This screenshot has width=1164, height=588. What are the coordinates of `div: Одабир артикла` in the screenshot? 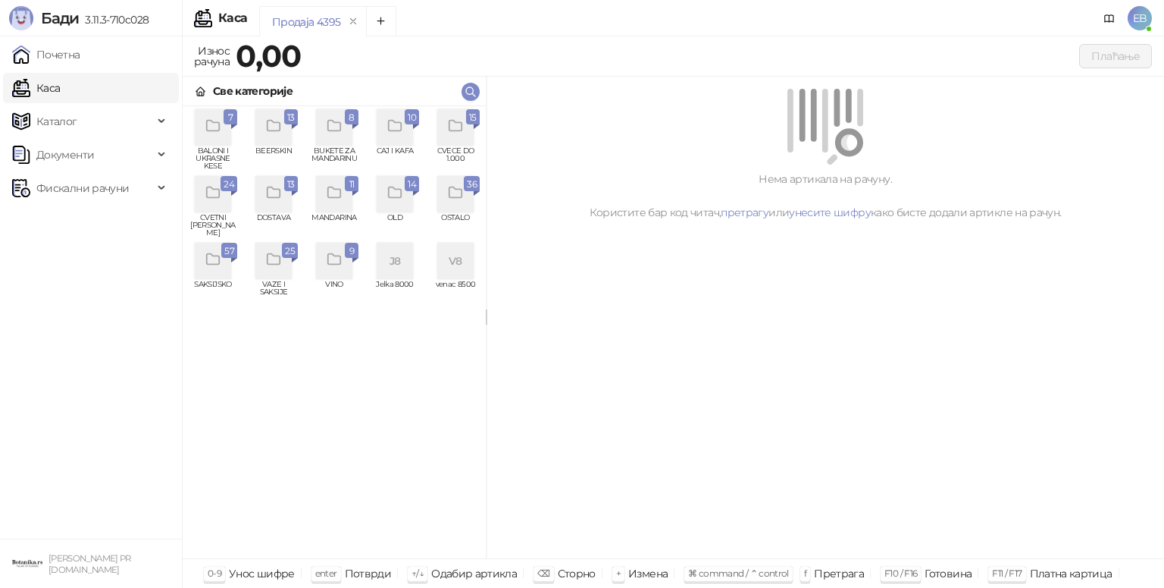 It's located at (474, 573).